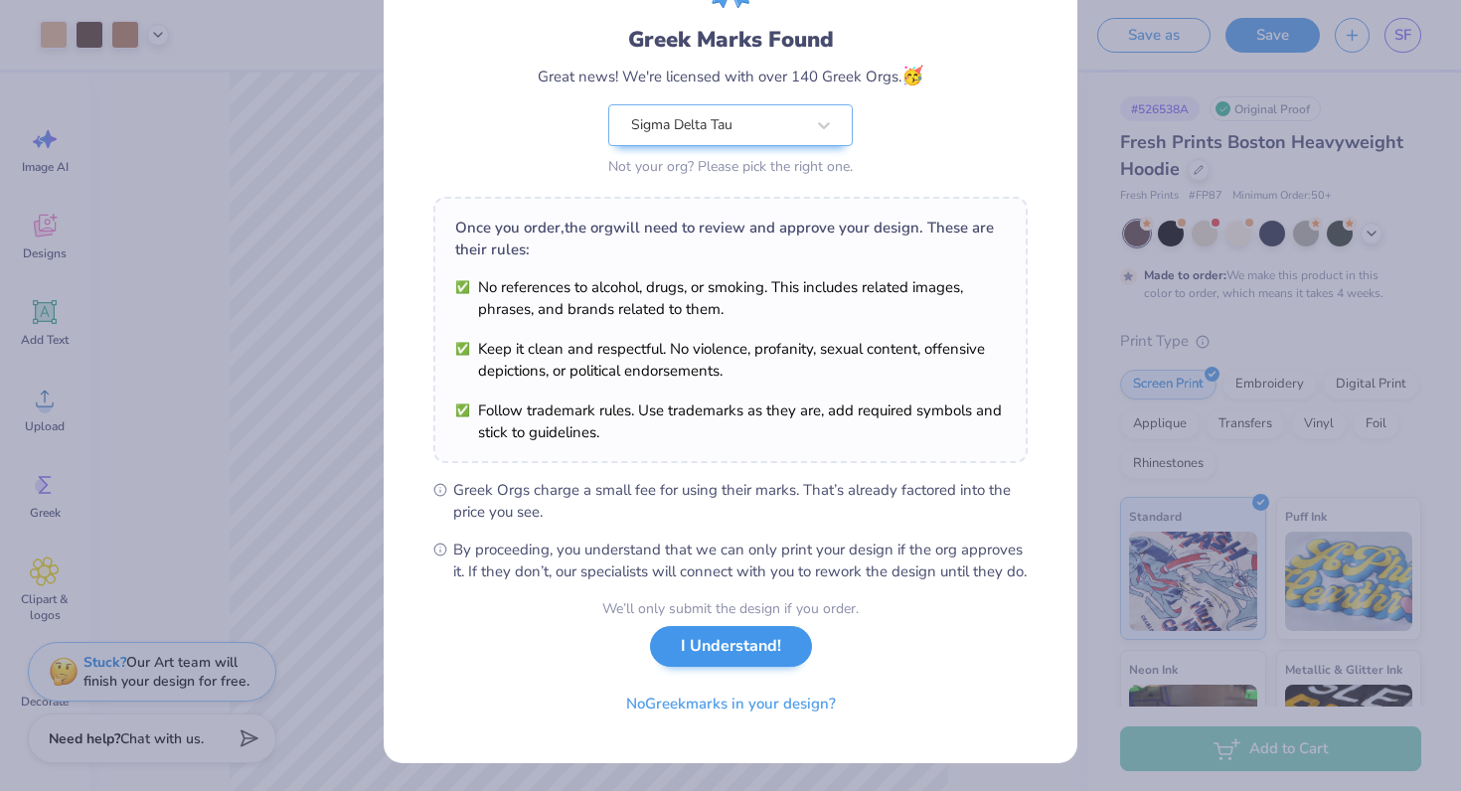  I want to click on button: NoGreekmarks in your design?, so click(731, 704).